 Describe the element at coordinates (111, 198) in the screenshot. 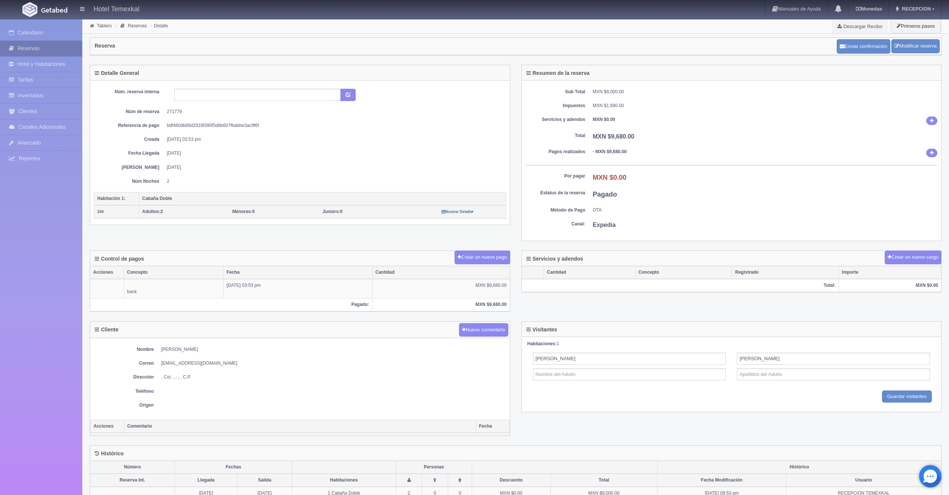

I see `b: Habitación 1:` at that location.